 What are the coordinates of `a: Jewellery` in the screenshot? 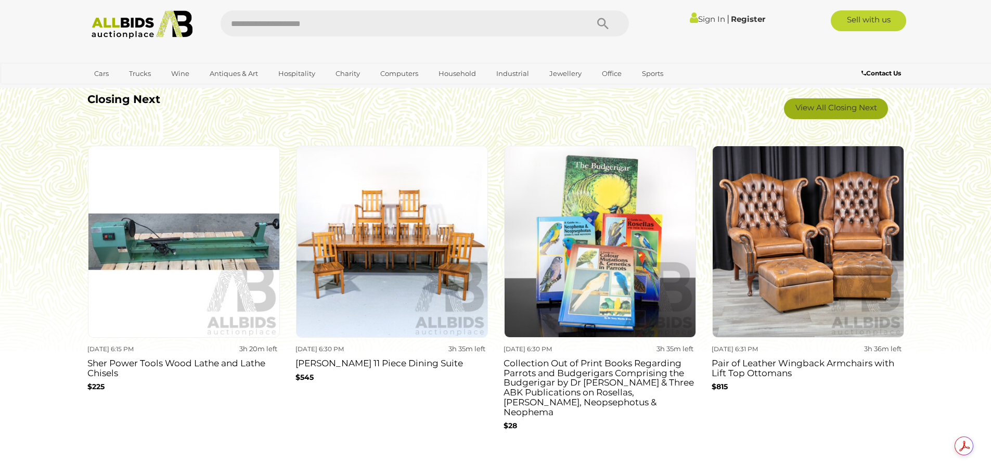 It's located at (566, 73).